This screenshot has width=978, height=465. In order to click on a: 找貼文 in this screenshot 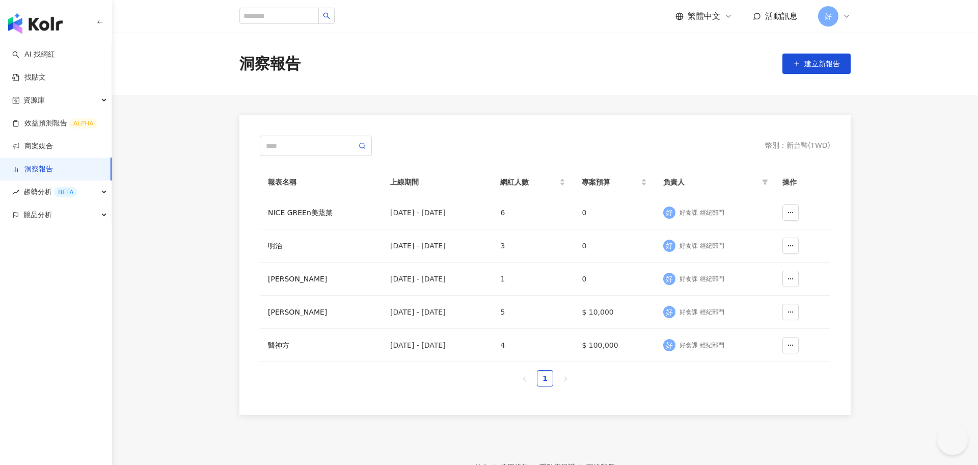, I will do `click(29, 77)`.